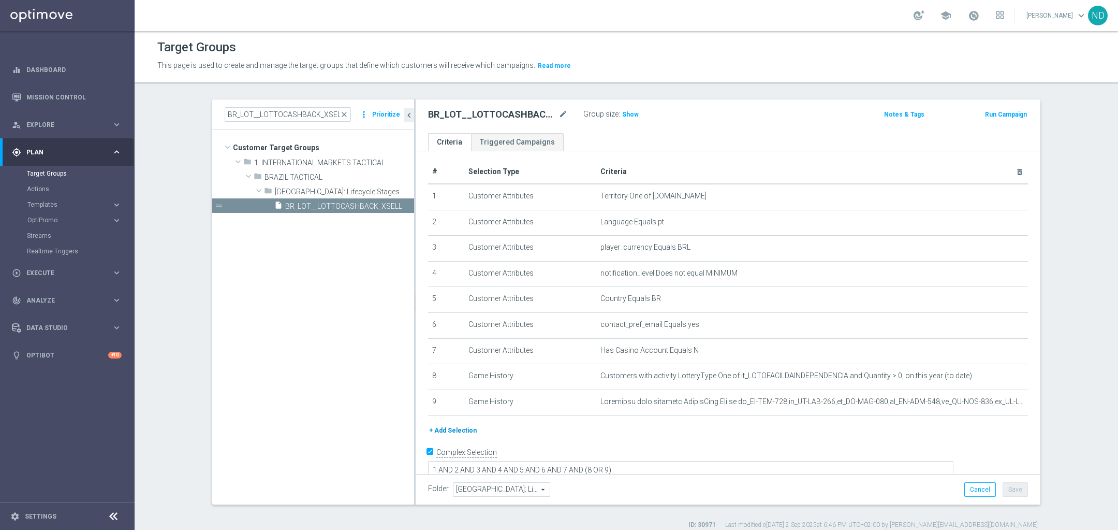 The height and width of the screenshot is (530, 1118). Describe the element at coordinates (67, 152) in the screenshot. I see `button: gps_fixed Plan keyboard_arrow_right` at that location.